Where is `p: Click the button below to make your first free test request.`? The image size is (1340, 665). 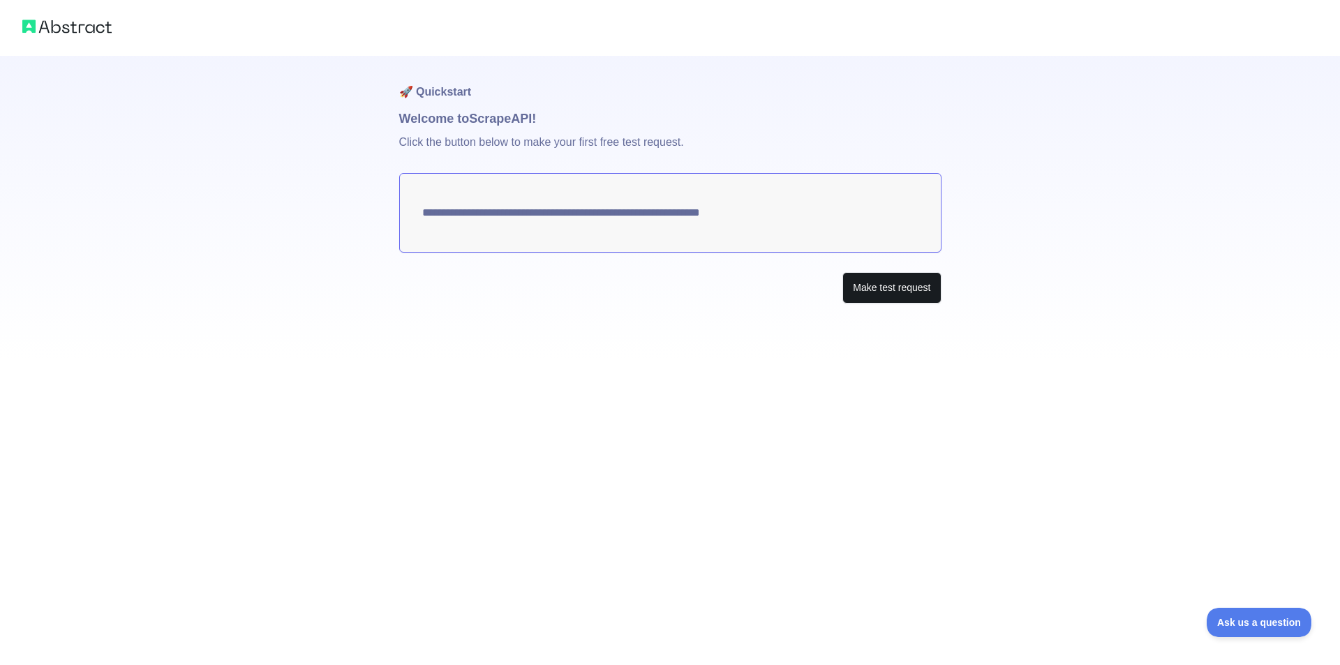
p: Click the button below to make your first free test request. is located at coordinates (670, 151).